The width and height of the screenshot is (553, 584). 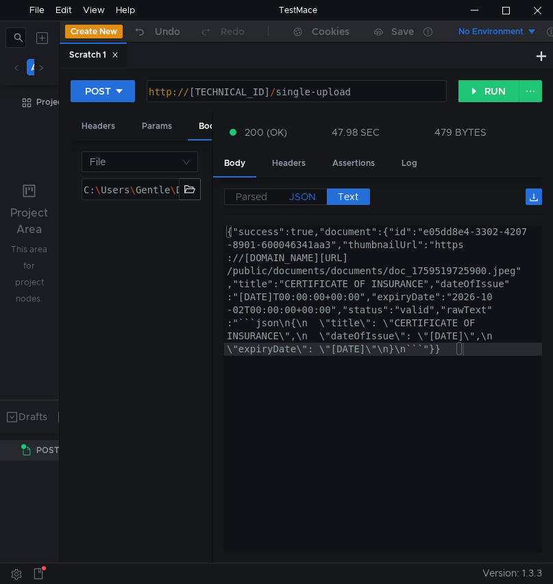 I want to click on div: Scratch 1, so click(x=94, y=55).